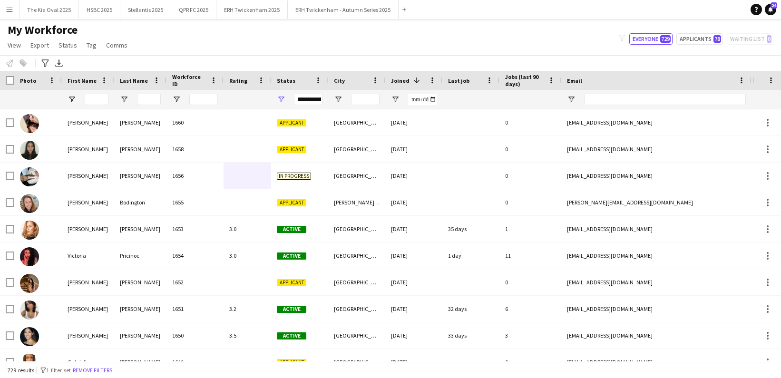 The width and height of the screenshot is (781, 378). What do you see at coordinates (30, 364) in the screenshot?
I see `img: Gabriella Kargbo` at bounding box center [30, 364].